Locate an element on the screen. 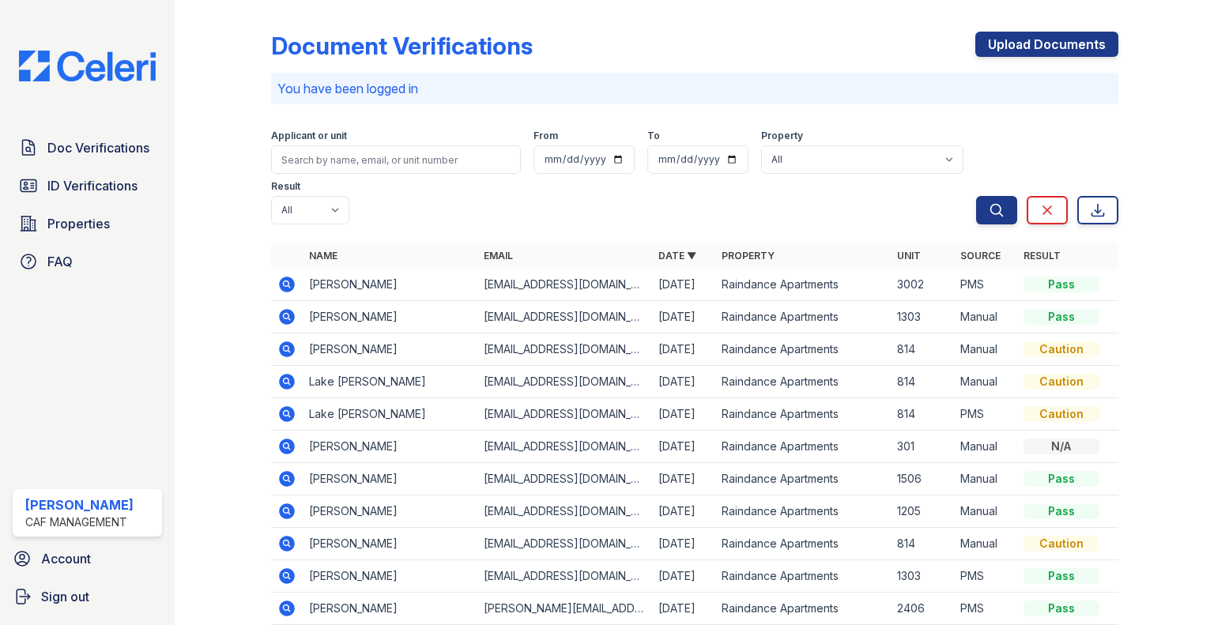 This screenshot has width=1214, height=625. td: 1205 is located at coordinates (922, 511).